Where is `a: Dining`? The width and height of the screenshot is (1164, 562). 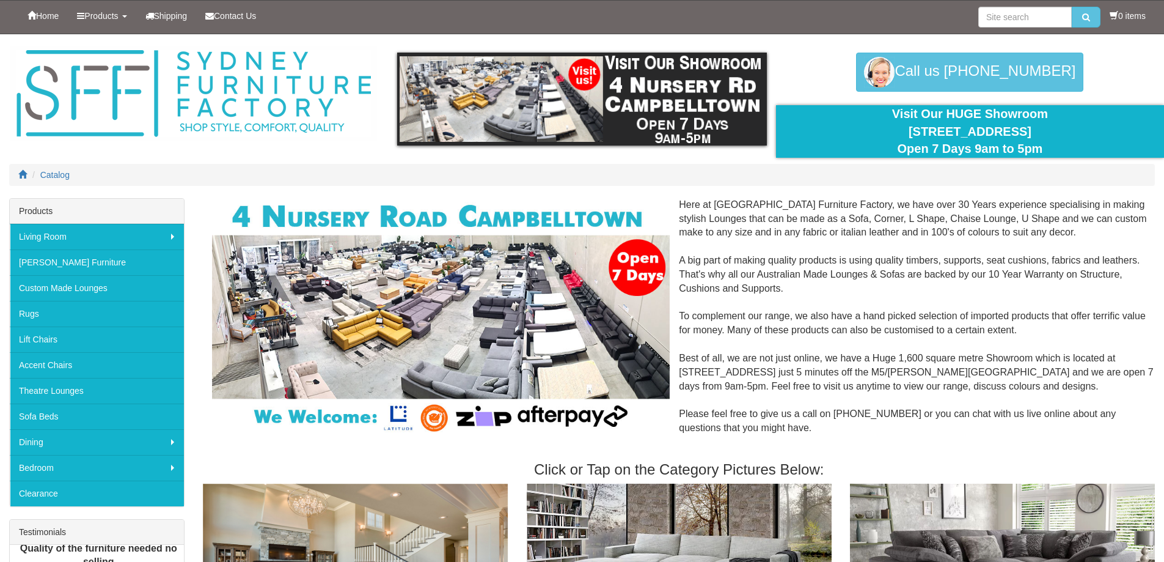 a: Dining is located at coordinates (97, 442).